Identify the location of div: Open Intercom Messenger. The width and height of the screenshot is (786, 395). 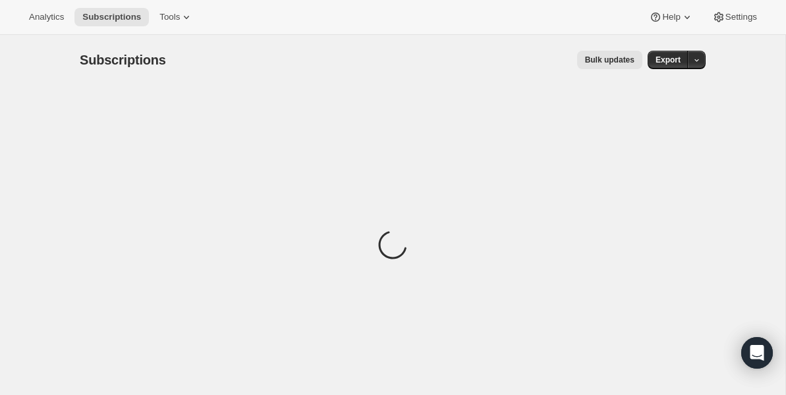
(757, 353).